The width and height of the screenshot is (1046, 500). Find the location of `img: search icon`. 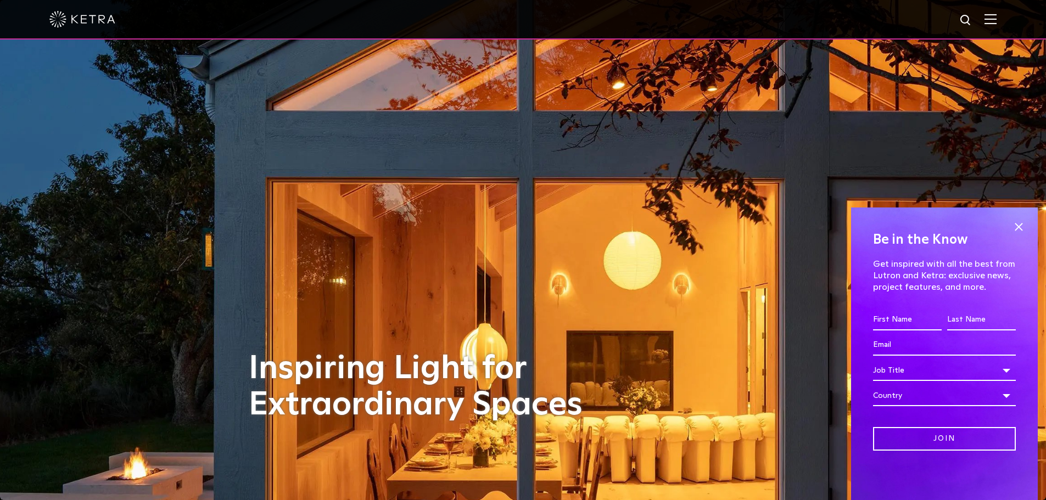

img: search icon is located at coordinates (966, 20).